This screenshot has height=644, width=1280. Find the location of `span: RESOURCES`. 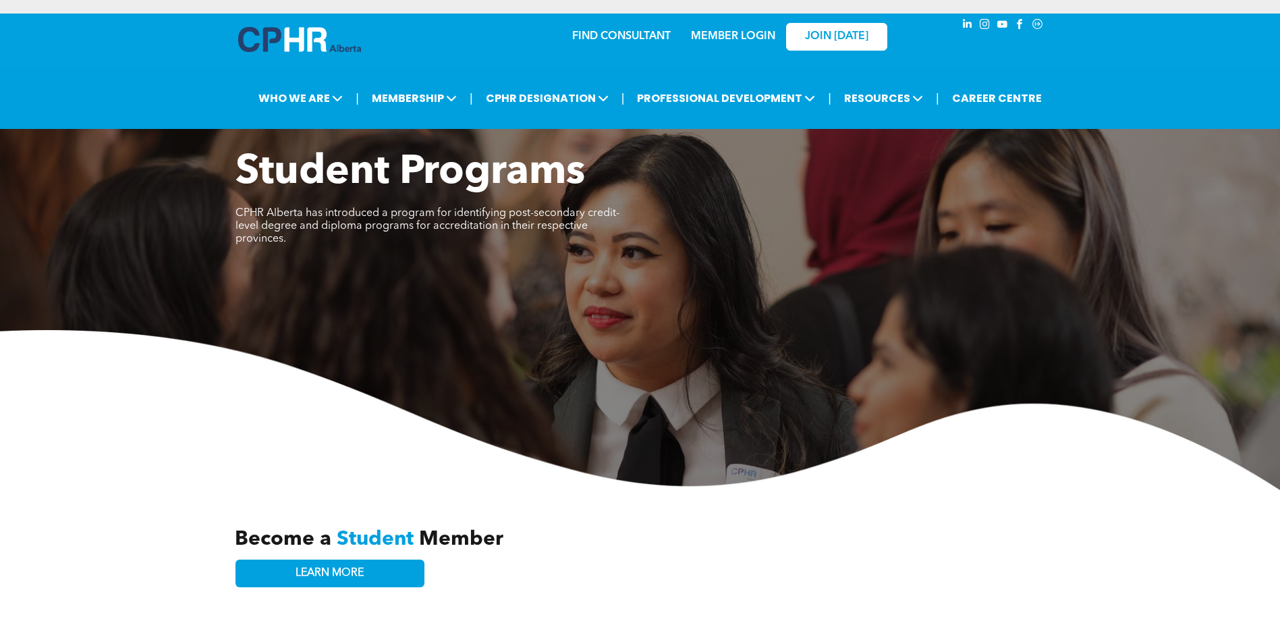

span: RESOURCES is located at coordinates (884, 98).